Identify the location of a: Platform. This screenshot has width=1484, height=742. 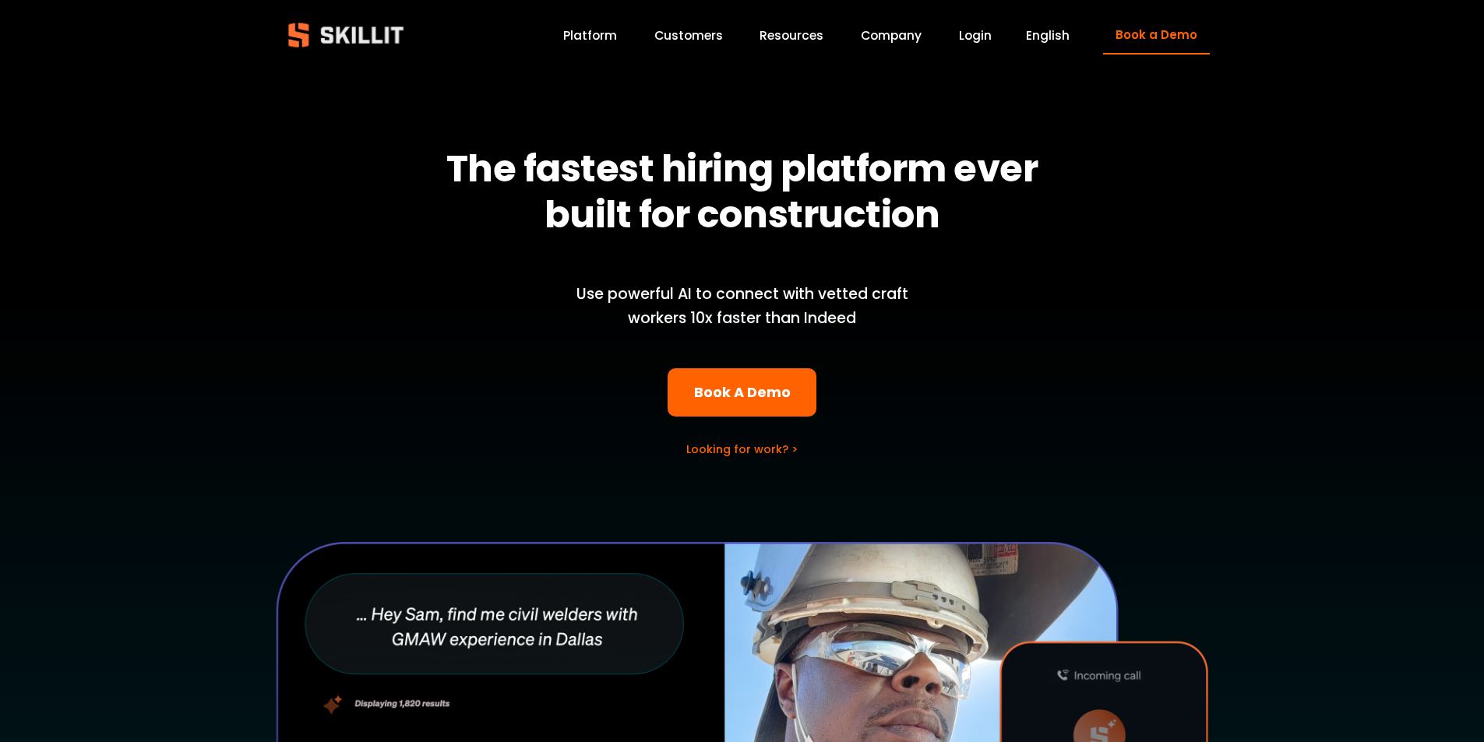
(590, 35).